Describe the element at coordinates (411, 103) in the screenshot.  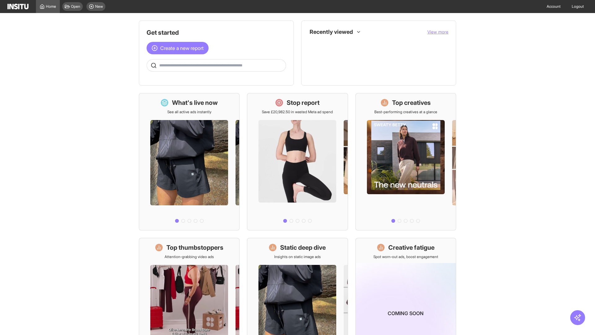
I see `h1: Top creatives` at that location.